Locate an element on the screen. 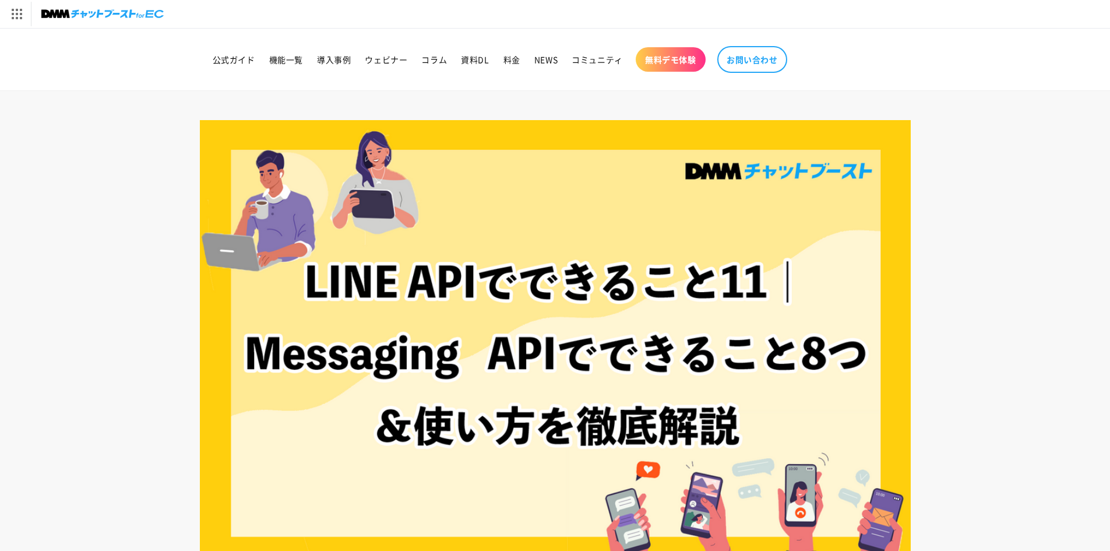 This screenshot has width=1110, height=551. a: 資料DL is located at coordinates (475, 59).